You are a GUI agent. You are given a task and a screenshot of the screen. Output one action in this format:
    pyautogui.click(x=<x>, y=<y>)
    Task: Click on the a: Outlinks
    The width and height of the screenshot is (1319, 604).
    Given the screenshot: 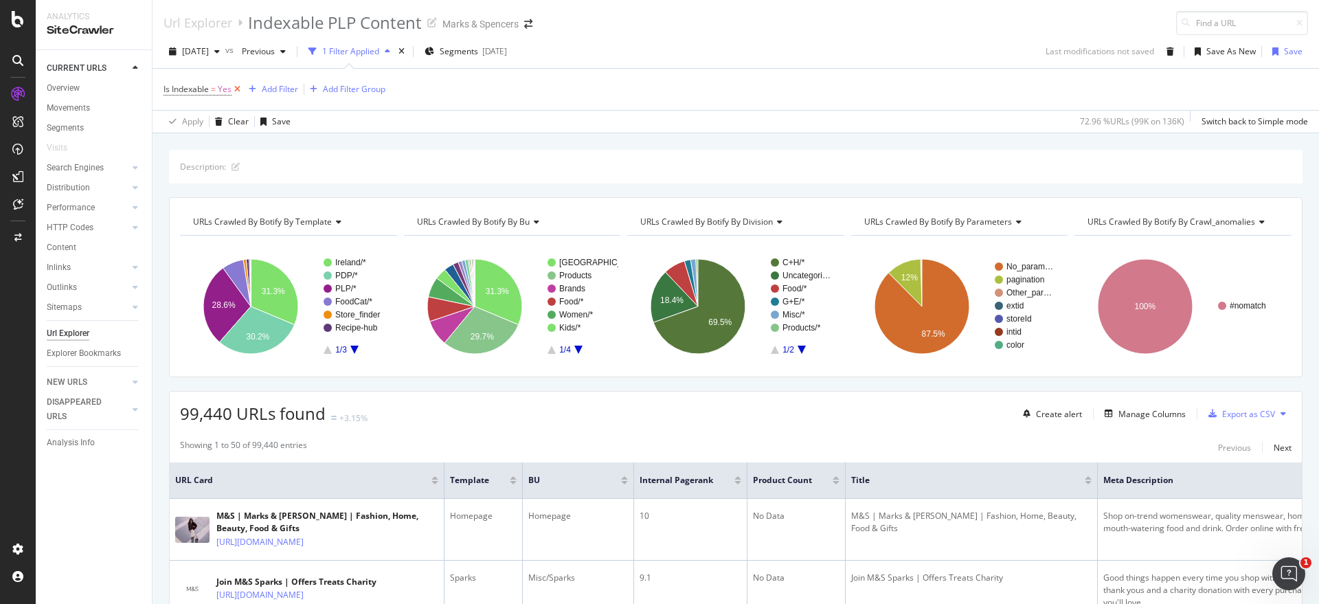 What is the action you would take?
    pyautogui.click(x=87, y=287)
    